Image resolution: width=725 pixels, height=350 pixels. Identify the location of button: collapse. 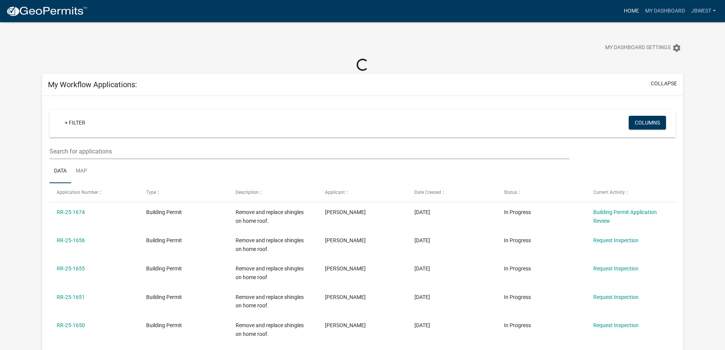
(664, 83).